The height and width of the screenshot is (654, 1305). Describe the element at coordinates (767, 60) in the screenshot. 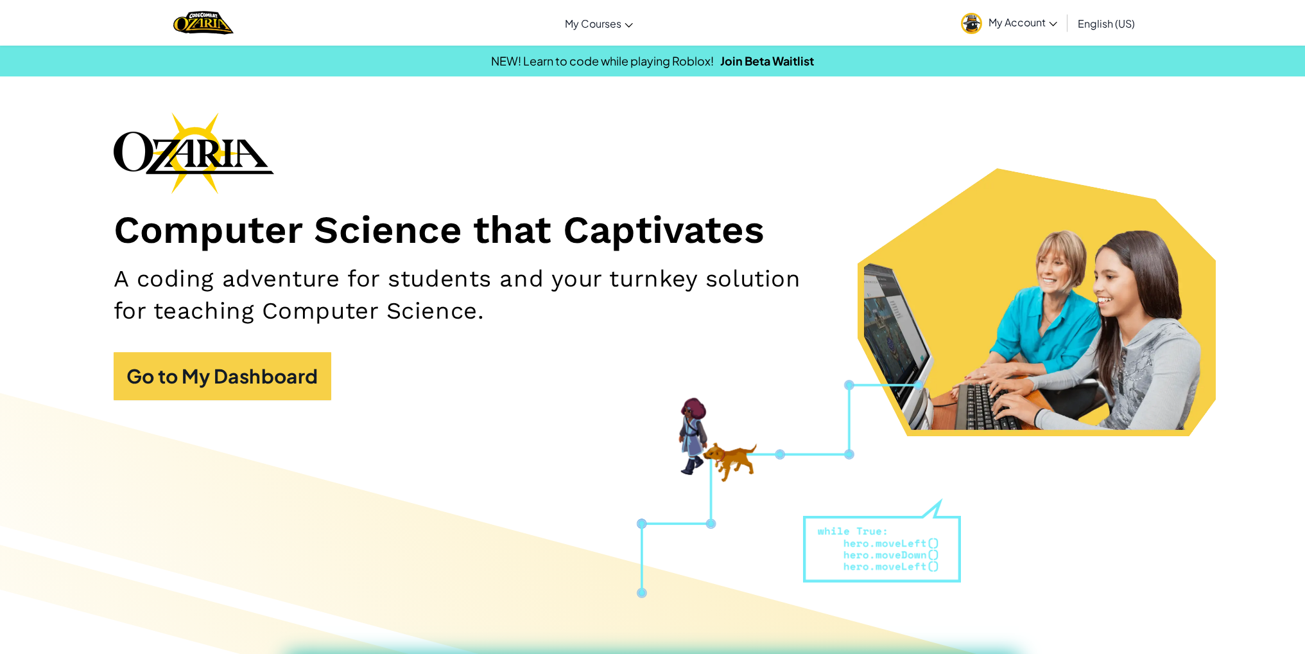

I see `a: Join Beta Waitlist` at that location.